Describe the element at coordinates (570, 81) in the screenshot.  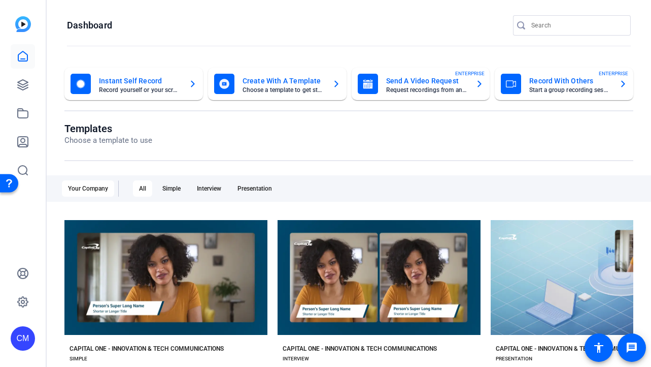
I see `mat-card-title: Record With Others` at that location.